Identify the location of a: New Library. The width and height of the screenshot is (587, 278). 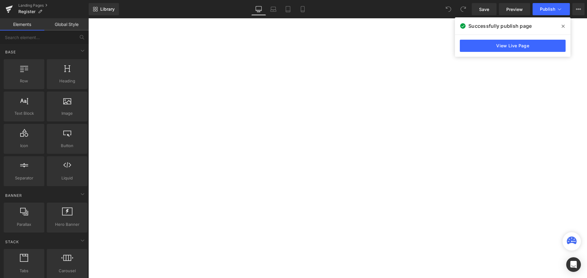
(104, 9).